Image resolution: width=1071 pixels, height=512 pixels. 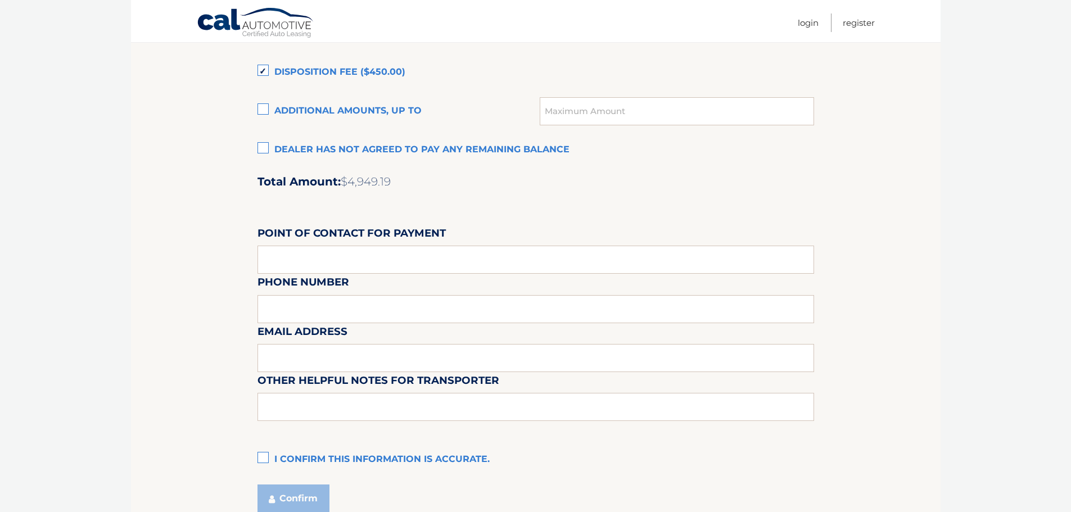 What do you see at coordinates (858, 22) in the screenshot?
I see `a: Register` at bounding box center [858, 22].